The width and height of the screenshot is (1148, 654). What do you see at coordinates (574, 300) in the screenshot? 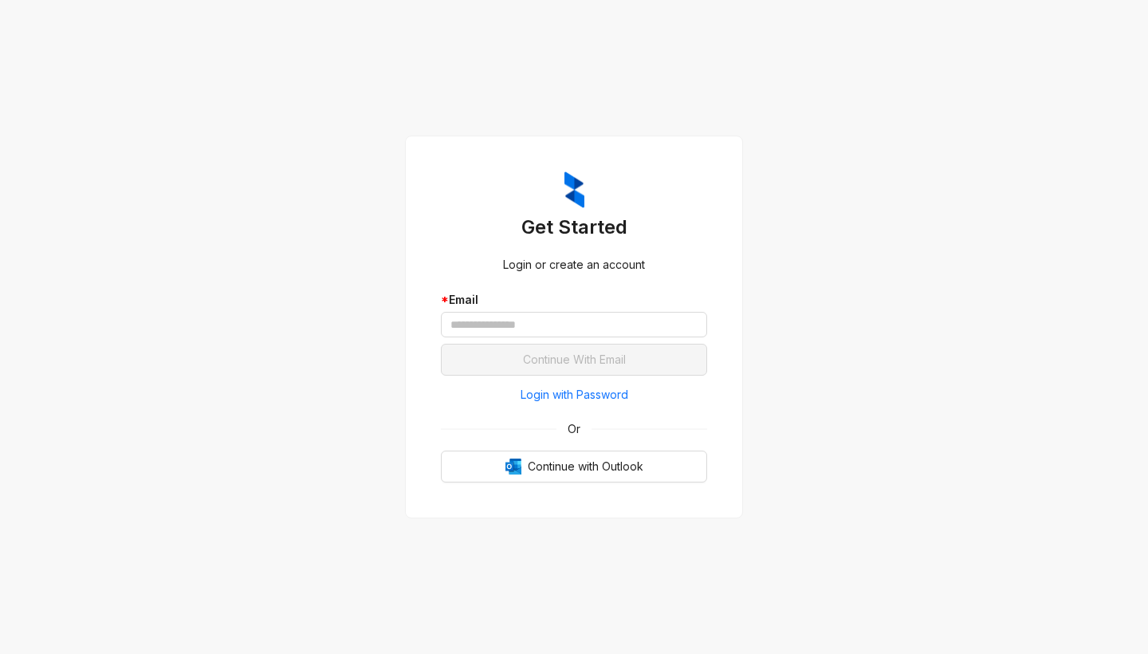
I see `div: Email` at bounding box center [574, 300].